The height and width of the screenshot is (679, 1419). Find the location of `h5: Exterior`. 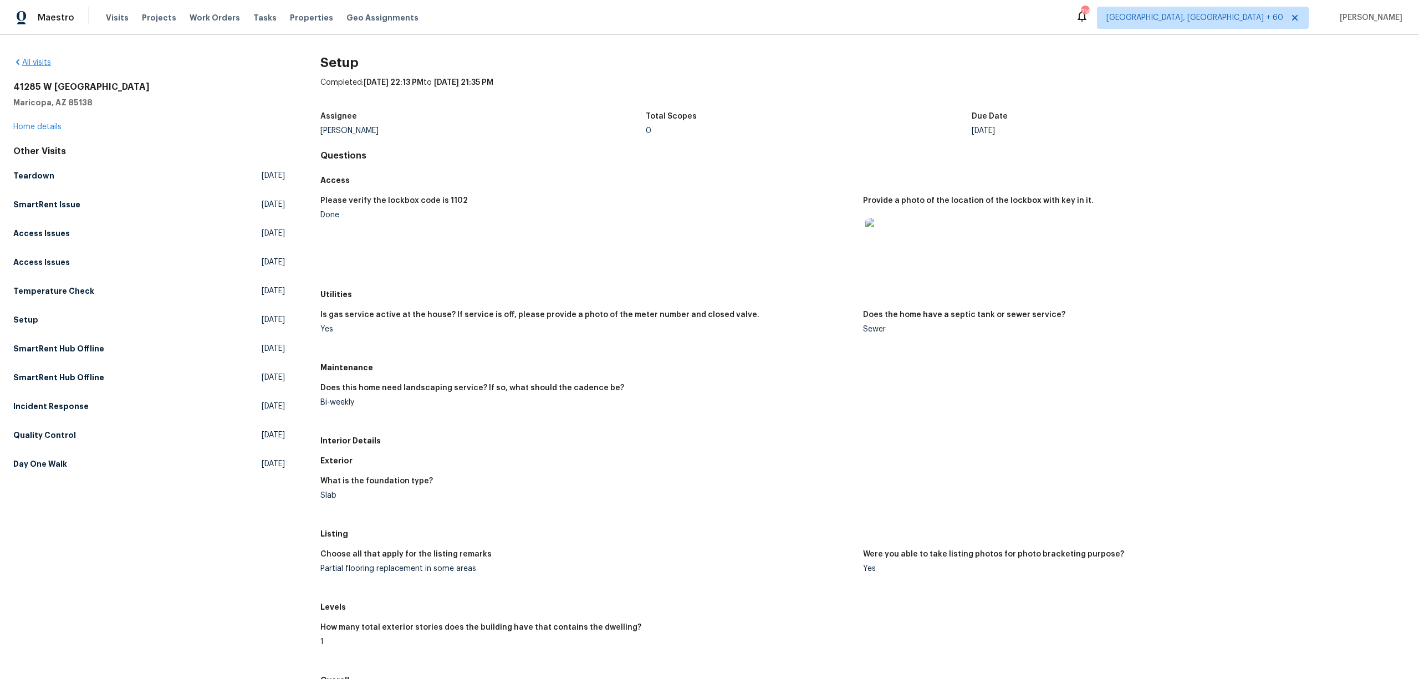

h5: Exterior is located at coordinates (863, 461).